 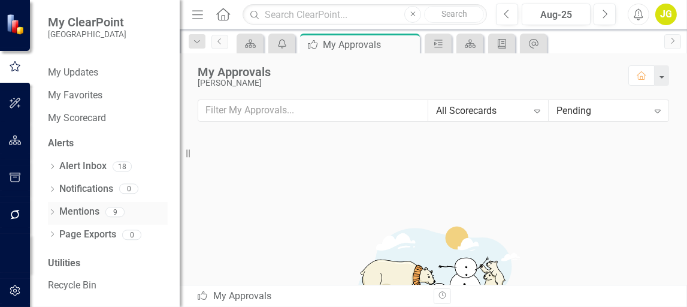 What do you see at coordinates (108, 143) in the screenshot?
I see `div: Alerts` at bounding box center [108, 143].